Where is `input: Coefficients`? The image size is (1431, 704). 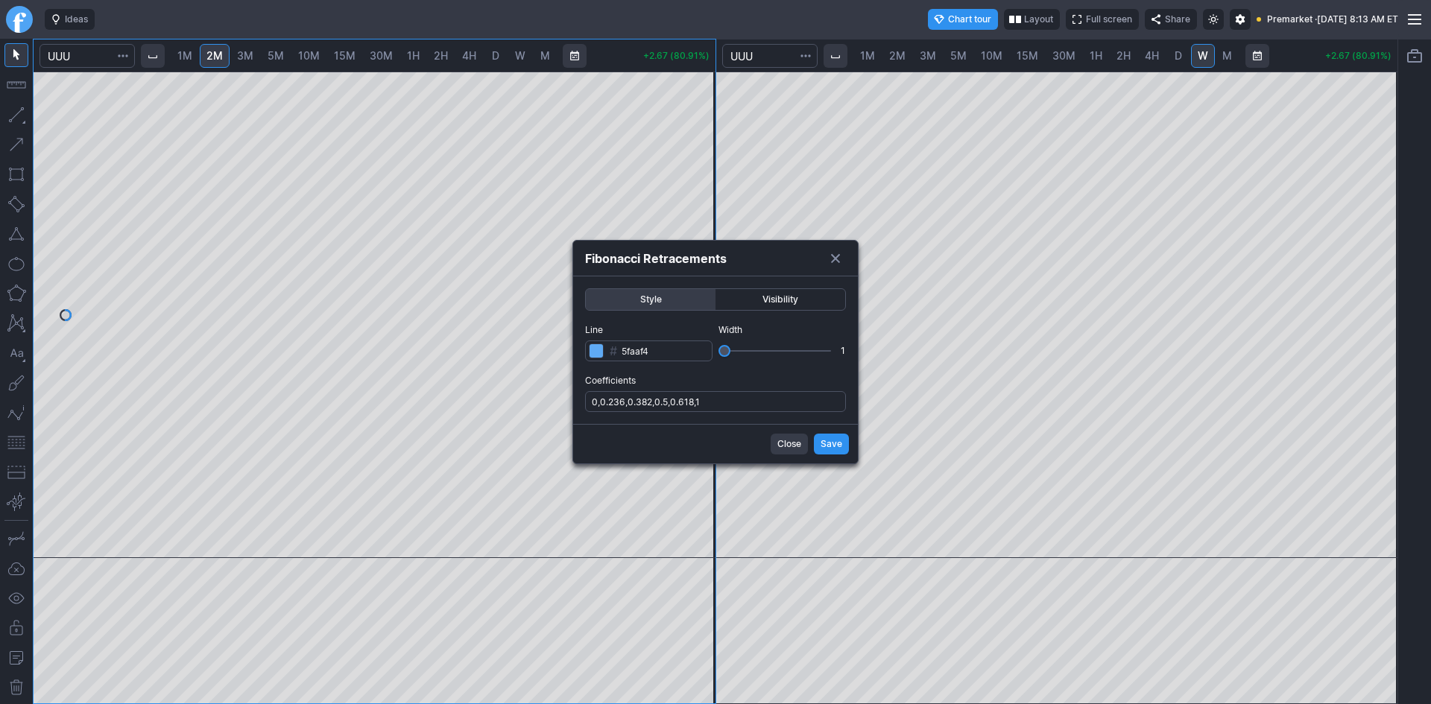
input: Coefficients is located at coordinates (715, 402).